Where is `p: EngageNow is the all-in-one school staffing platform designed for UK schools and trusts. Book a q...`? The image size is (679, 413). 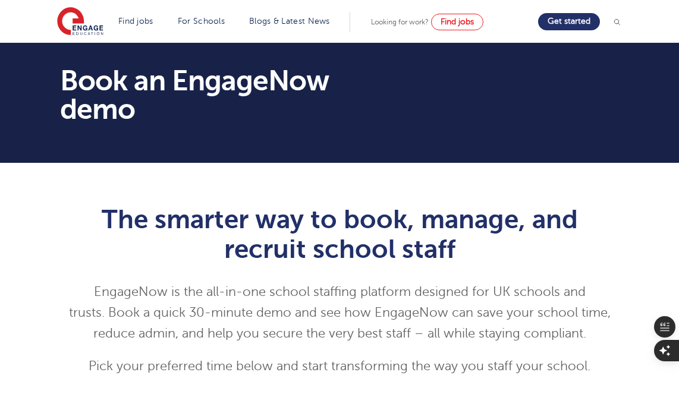
p: EngageNow is the all-in-one school staffing platform designed for UK schools and trusts. Book a q... is located at coordinates (339, 313).